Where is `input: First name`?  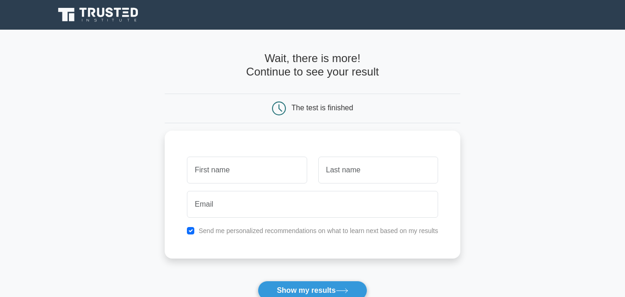
input: First name is located at coordinates (247, 170).